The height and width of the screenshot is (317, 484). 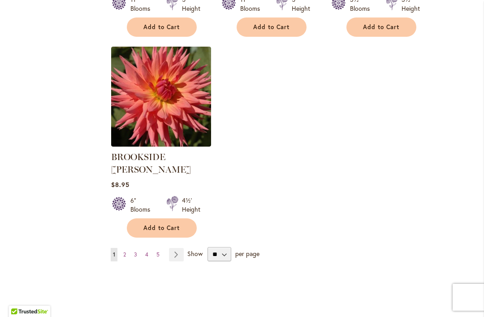 I want to click on a: 3, so click(x=135, y=255).